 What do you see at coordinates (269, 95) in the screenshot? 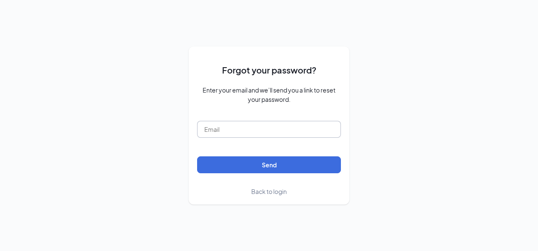
I see `span: Enter your email and we’ll send you a link to reset your password.` at bounding box center [269, 95].